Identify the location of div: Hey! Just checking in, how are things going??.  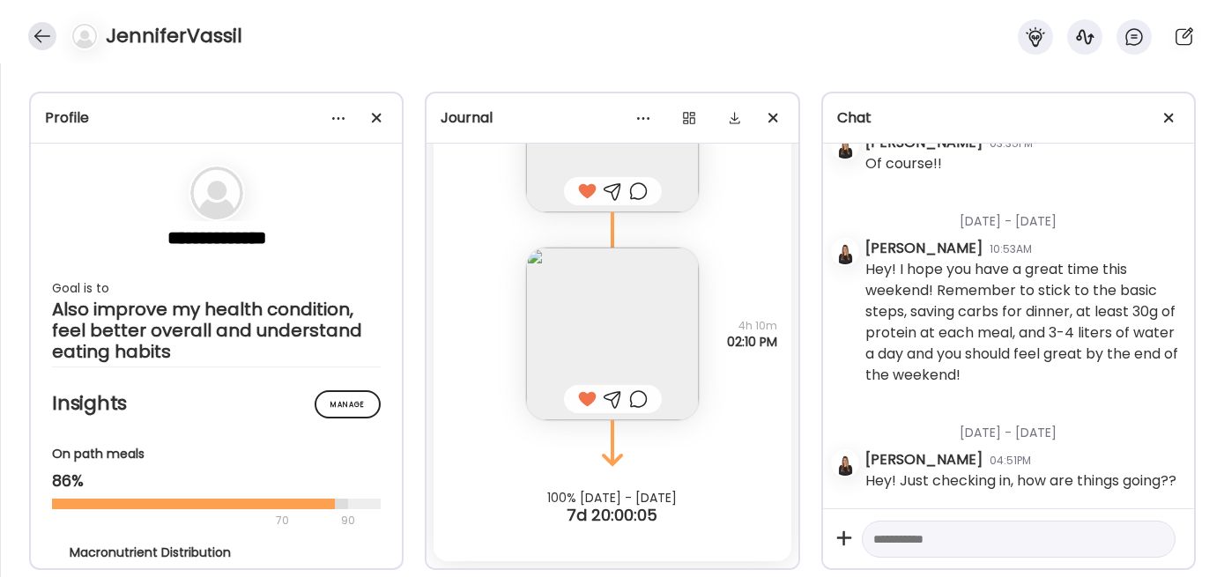
(1020, 481).